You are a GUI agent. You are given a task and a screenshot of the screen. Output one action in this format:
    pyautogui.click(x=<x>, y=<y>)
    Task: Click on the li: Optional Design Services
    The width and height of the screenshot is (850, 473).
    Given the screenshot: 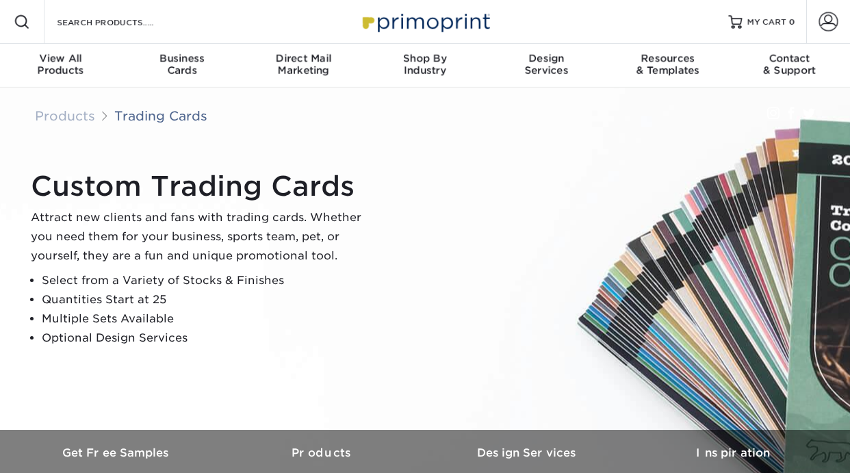 What is the action you would take?
    pyautogui.click(x=207, y=338)
    